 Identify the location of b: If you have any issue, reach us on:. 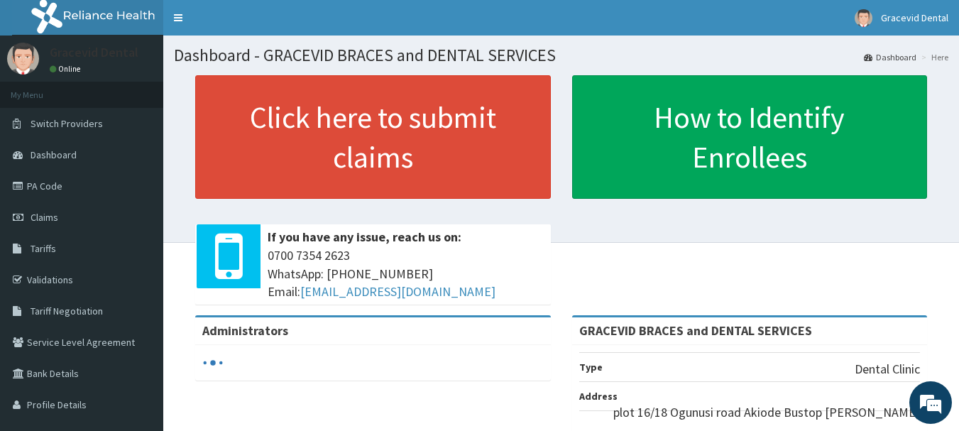
(364, 236).